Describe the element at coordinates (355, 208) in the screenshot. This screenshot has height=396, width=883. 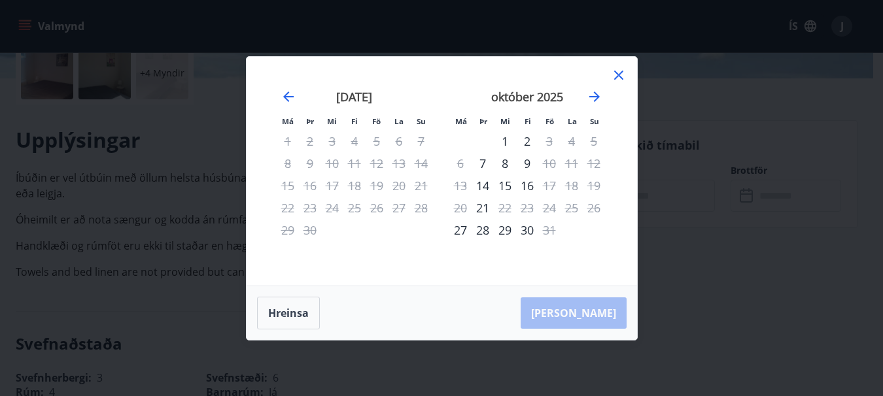
I see `td: Not available. fimmtudagur, 25. september 2025` at that location.